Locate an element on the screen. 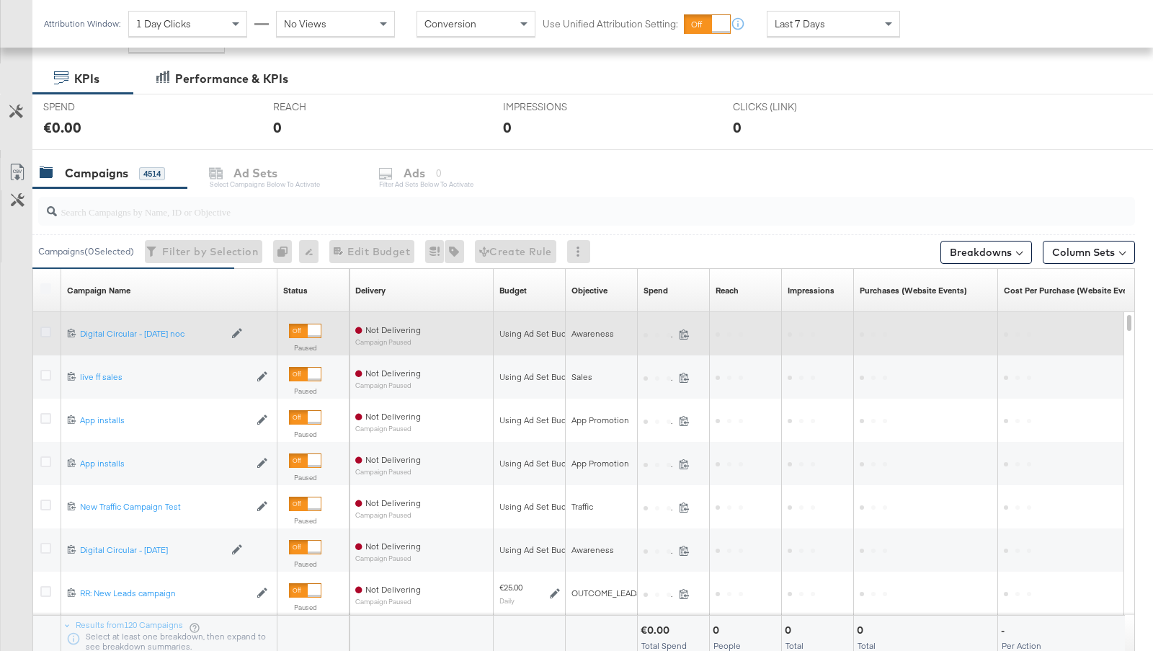 Image resolution: width=1153 pixels, height=651 pixels. div: Reach is located at coordinates (727, 290).